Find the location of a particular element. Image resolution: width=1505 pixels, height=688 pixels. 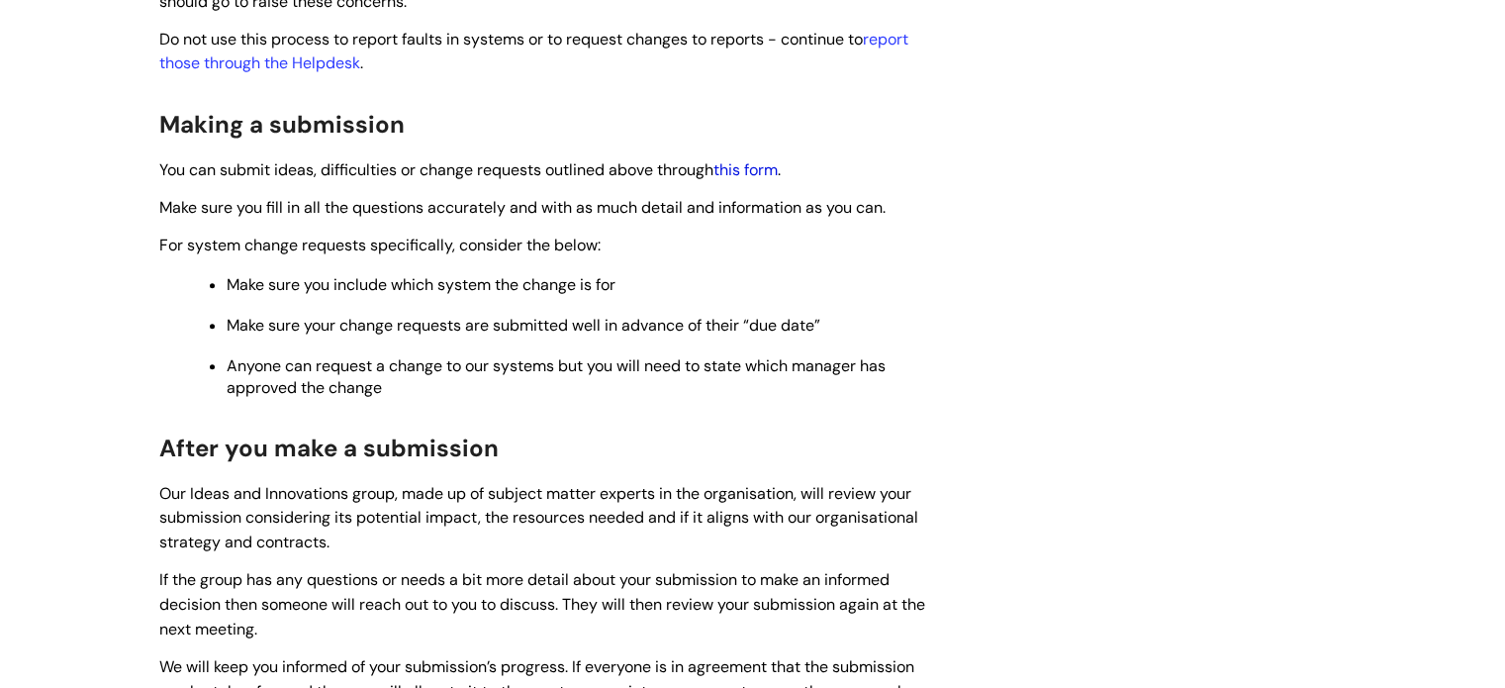

span: Make sure you include which system the change is for is located at coordinates (421, 284).